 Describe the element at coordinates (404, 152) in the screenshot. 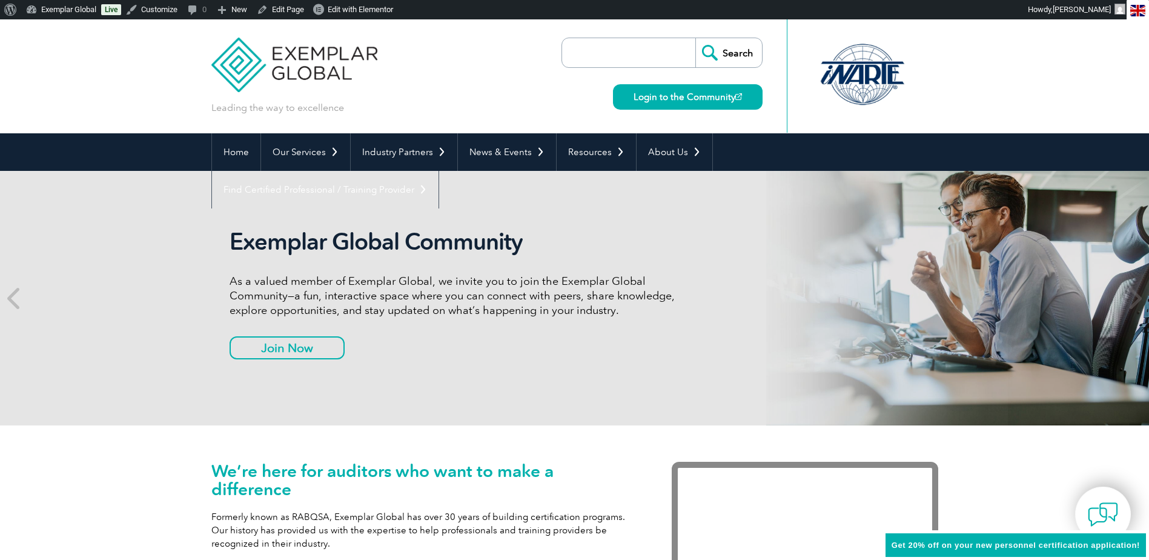

I see `a: Industry Partners` at that location.